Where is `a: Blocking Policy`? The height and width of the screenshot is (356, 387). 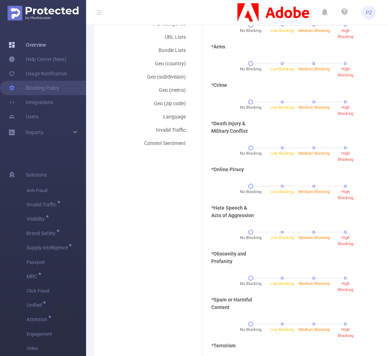 a: Blocking Policy is located at coordinates (34, 88).